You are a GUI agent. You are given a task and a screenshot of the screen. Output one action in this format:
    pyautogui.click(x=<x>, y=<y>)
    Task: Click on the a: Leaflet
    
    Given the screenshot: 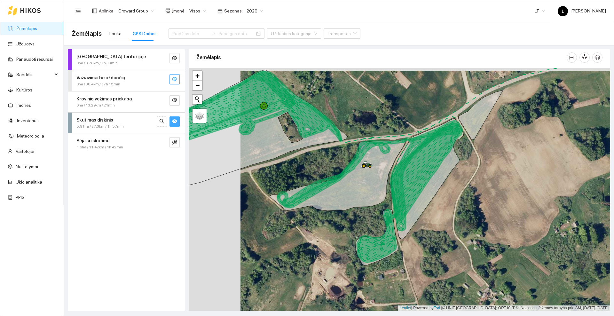 What is the action you would take?
    pyautogui.click(x=405, y=308)
    